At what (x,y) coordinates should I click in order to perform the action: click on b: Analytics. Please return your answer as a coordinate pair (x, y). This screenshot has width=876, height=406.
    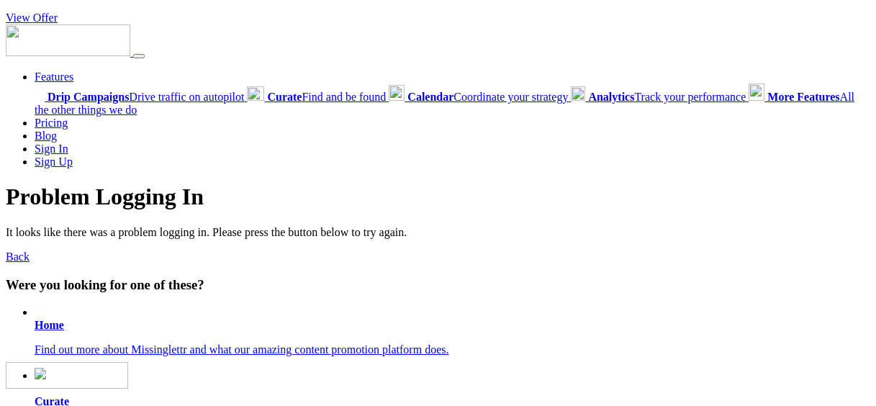
    Looking at the image, I should click on (611, 96).